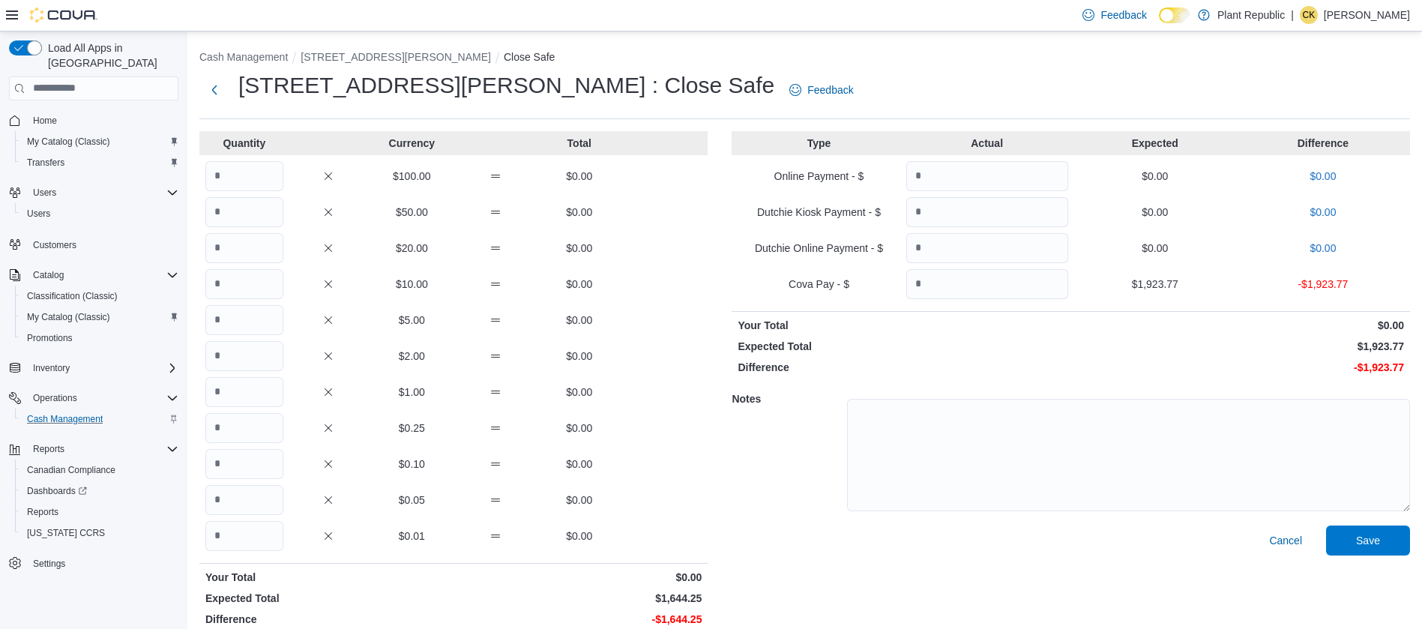 The width and height of the screenshot is (1422, 629). What do you see at coordinates (64, 419) in the screenshot?
I see `a: Cash Management` at bounding box center [64, 419].